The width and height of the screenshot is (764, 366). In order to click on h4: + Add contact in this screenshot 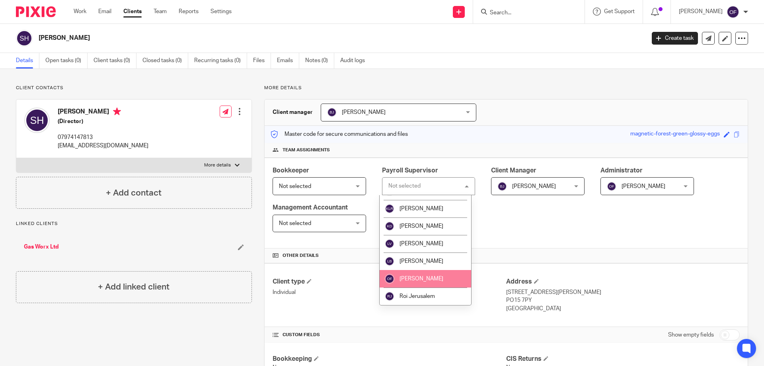, I will do `click(134, 193)`.